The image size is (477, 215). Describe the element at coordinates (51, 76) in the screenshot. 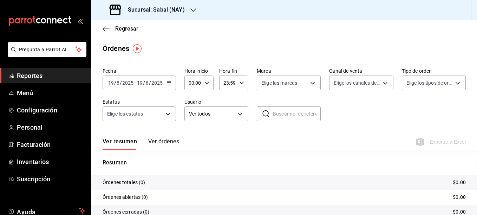

I see `span: Reportes` at that location.